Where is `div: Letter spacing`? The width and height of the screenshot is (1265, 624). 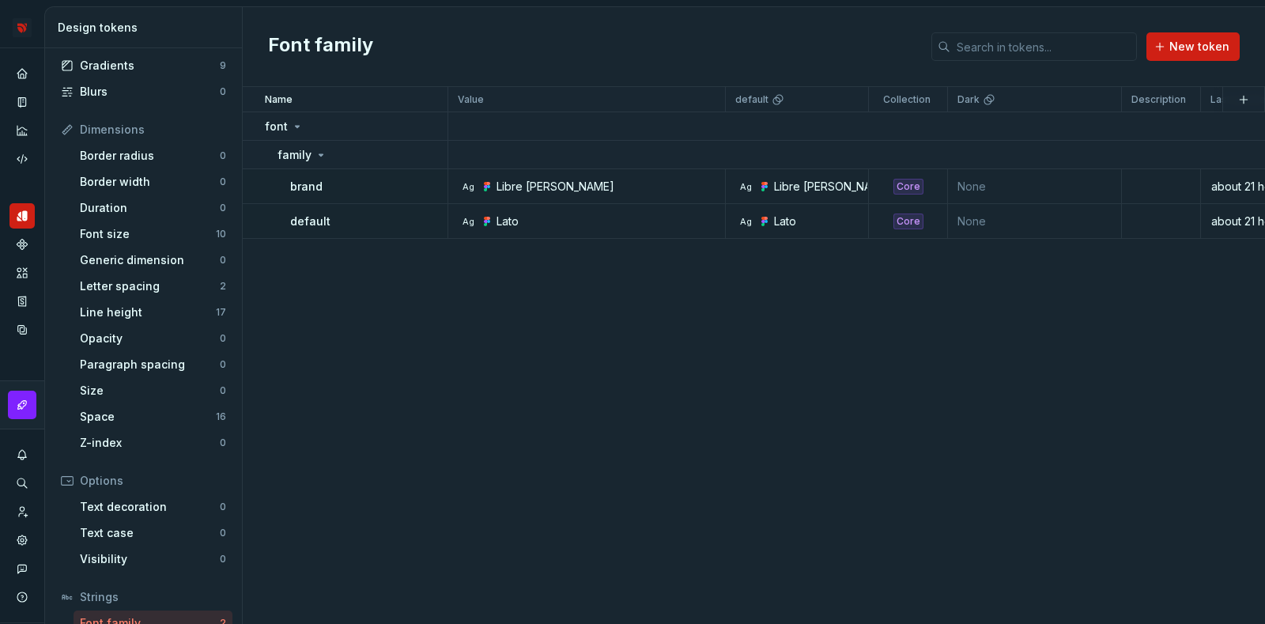 div: Letter spacing is located at coordinates (149, 286).